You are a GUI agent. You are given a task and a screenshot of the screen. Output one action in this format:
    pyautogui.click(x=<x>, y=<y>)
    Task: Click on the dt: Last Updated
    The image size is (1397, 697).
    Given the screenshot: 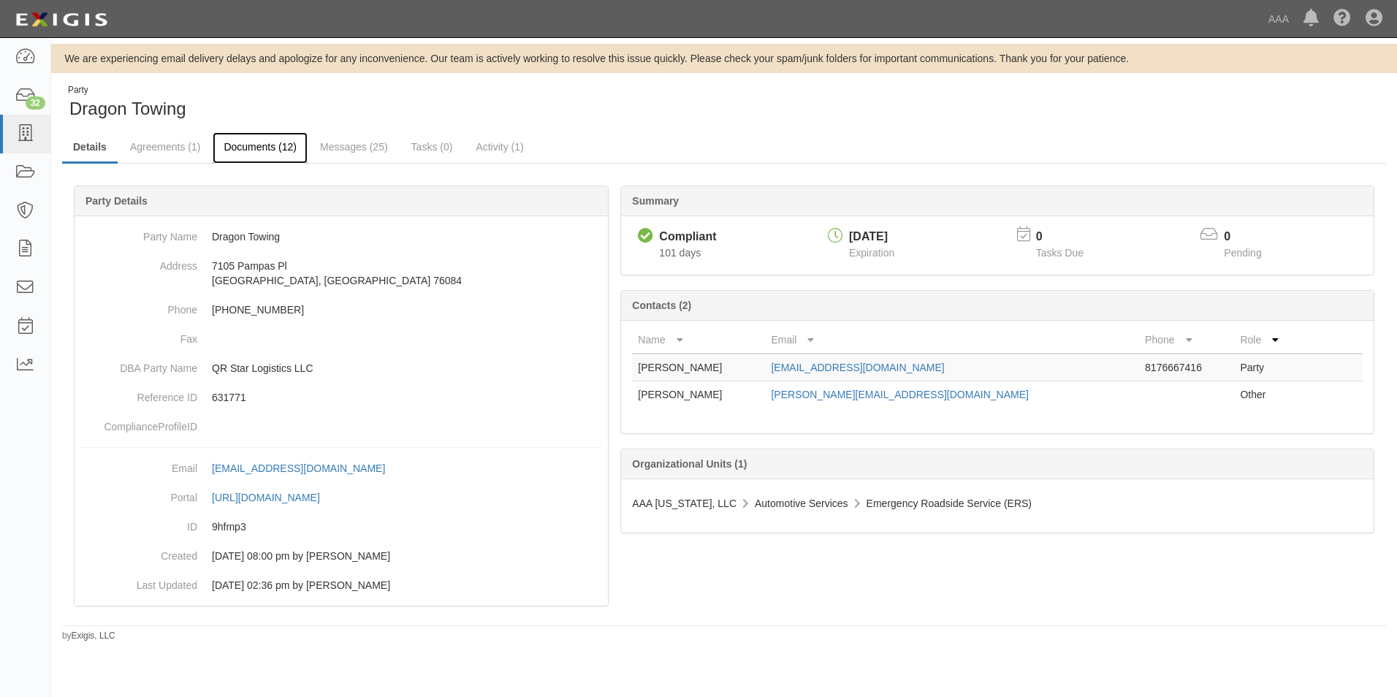 What is the action you would take?
    pyautogui.click(x=139, y=582)
    